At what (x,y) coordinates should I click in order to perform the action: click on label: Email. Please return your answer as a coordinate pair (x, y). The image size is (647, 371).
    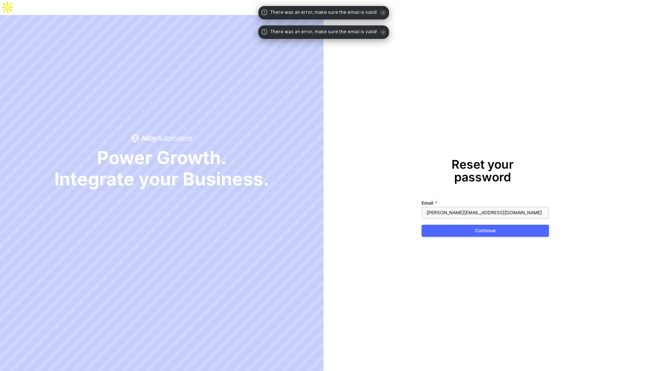
    Looking at the image, I should click on (429, 203).